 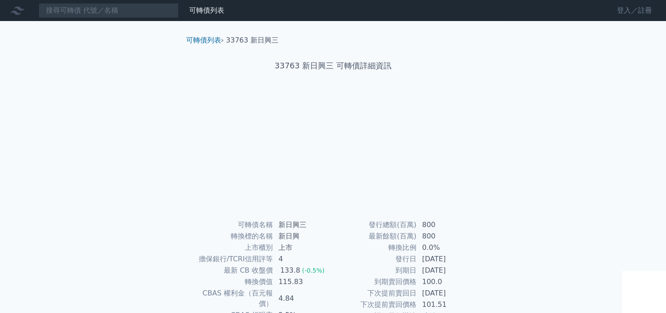 I want to click on td: 100.0, so click(x=447, y=282).